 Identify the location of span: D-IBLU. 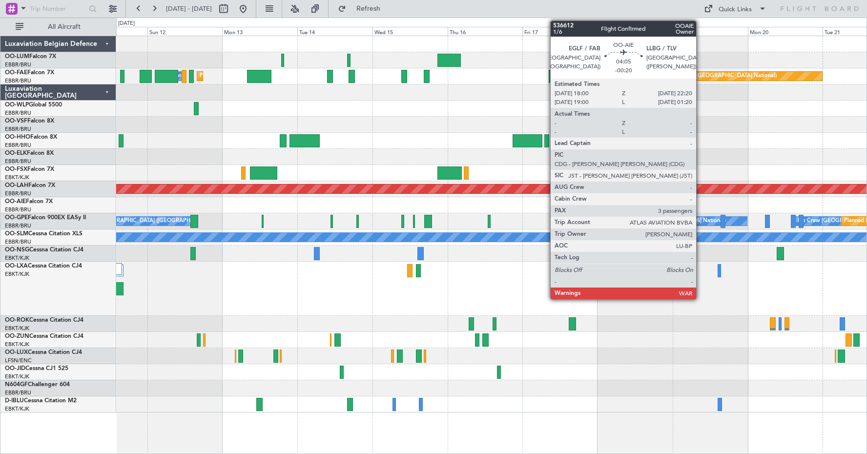
(14, 401).